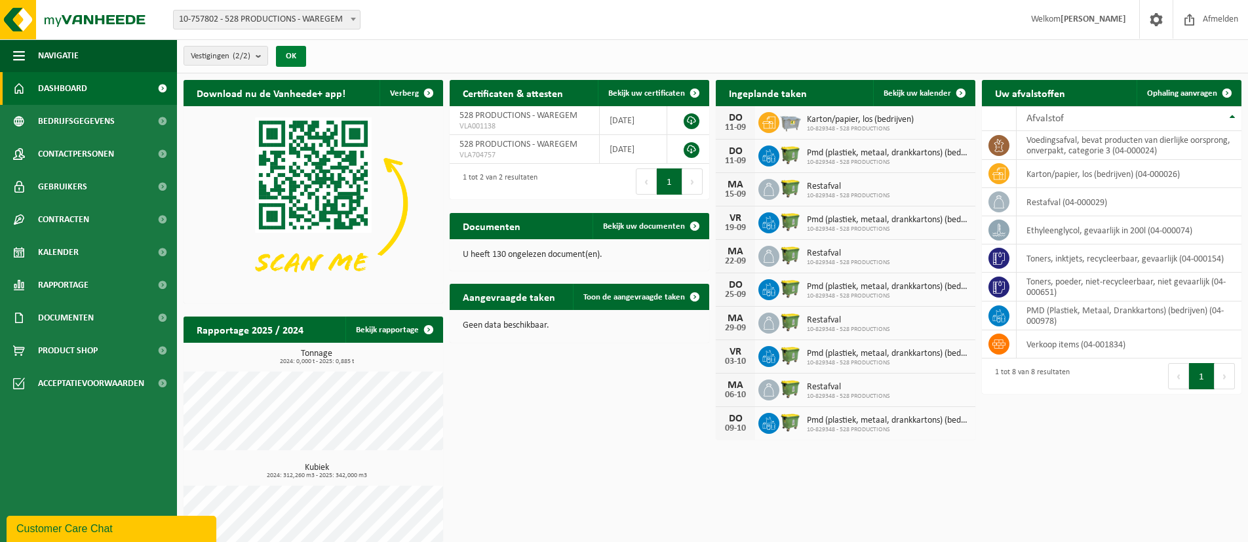  I want to click on h2: Uw afvalstoffen, so click(1030, 92).